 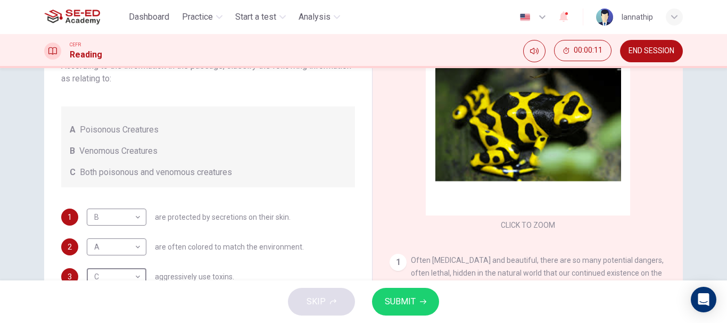 I want to click on span: 1, so click(x=70, y=217).